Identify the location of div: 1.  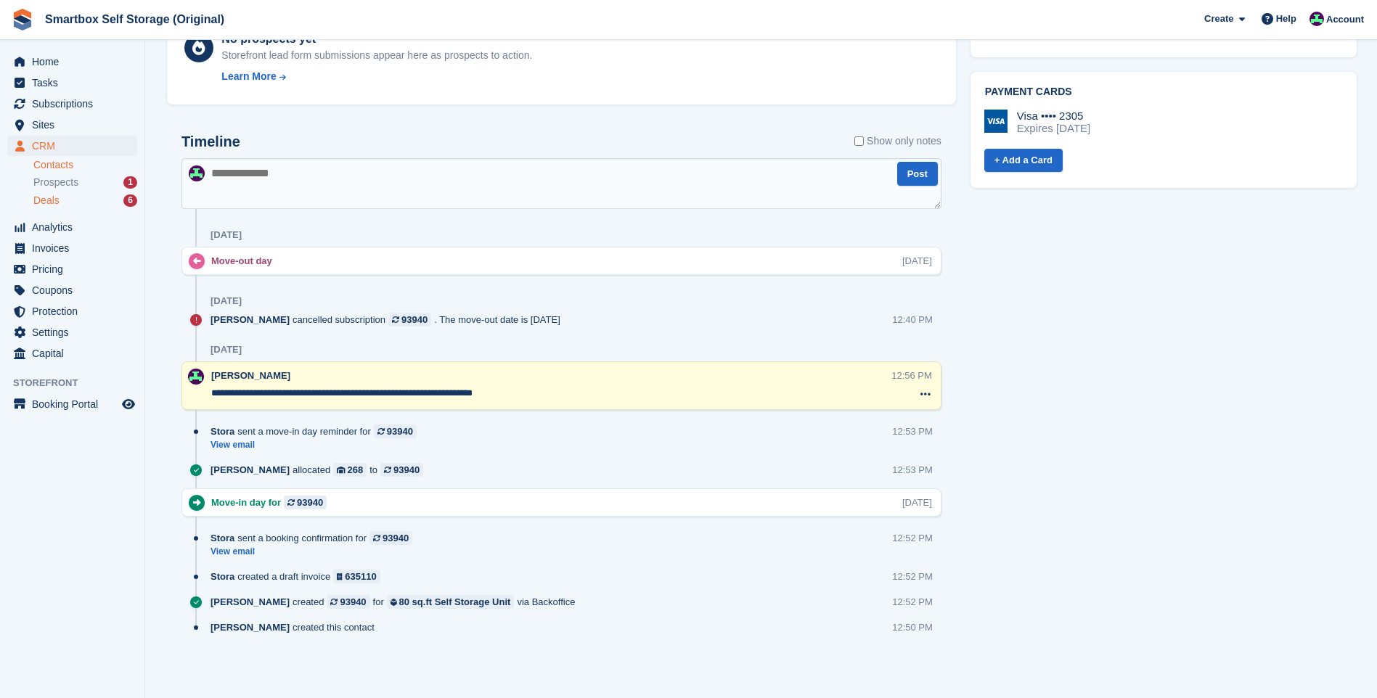
(130, 182).